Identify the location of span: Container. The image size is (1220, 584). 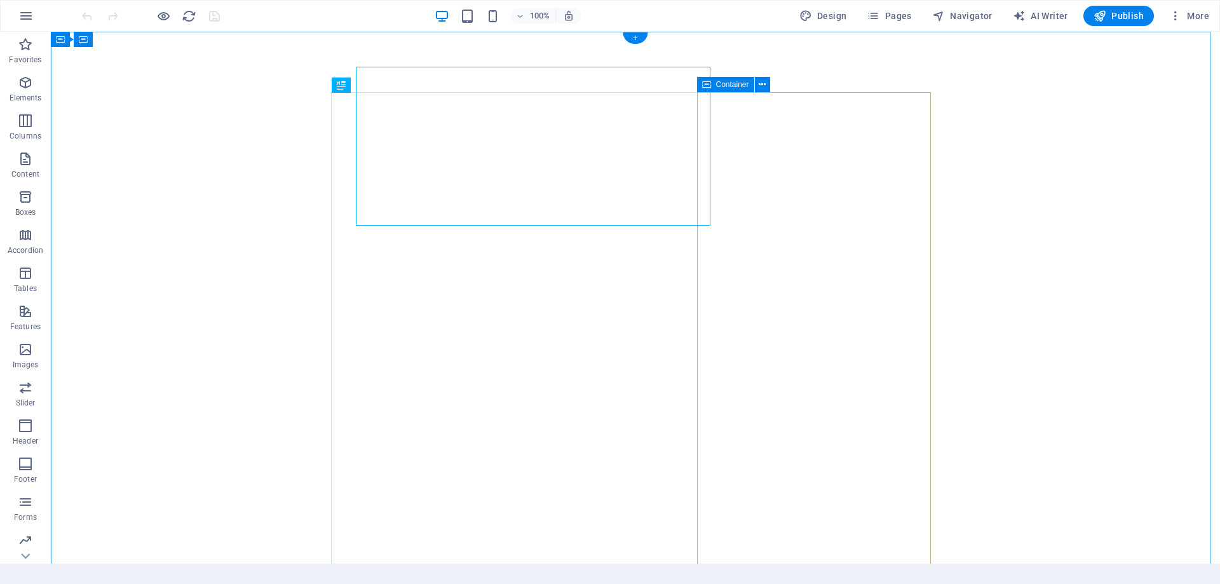
(733, 85).